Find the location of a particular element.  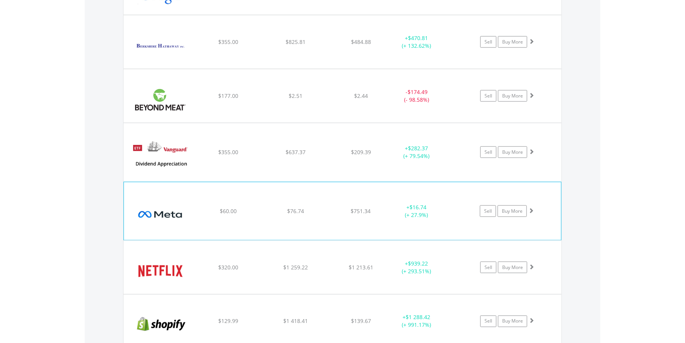

span: $484.88 is located at coordinates (361, 42).